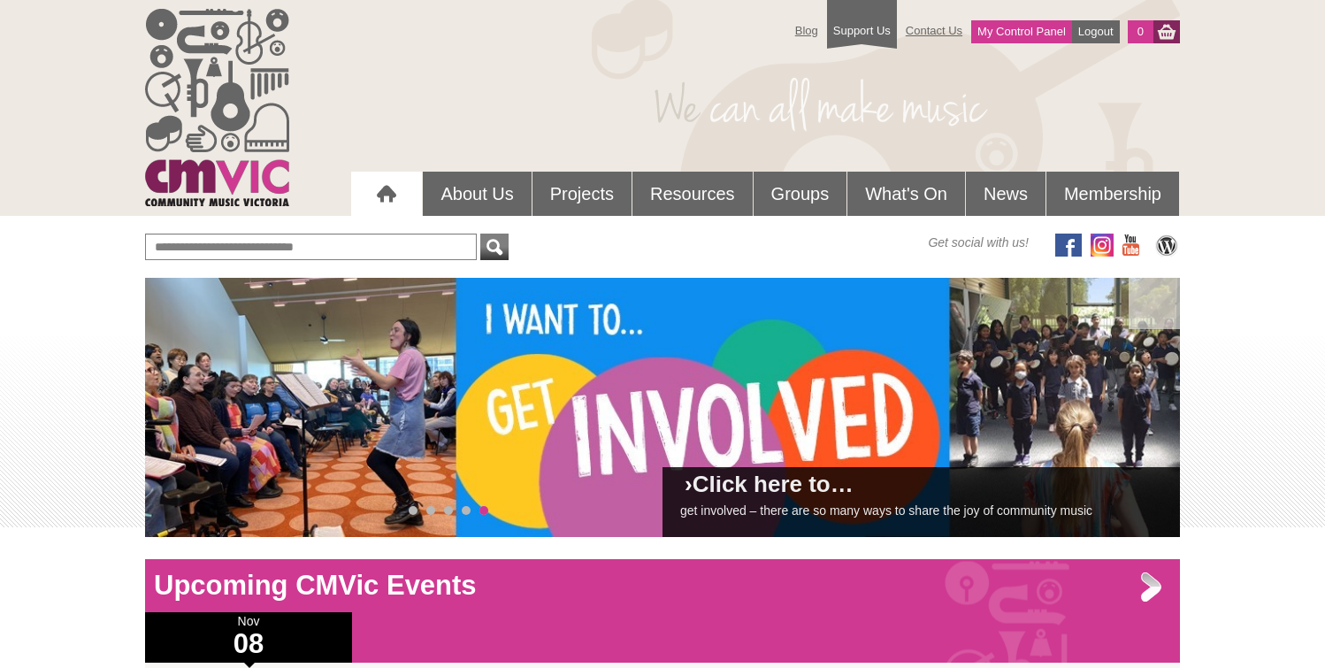  What do you see at coordinates (934, 30) in the screenshot?
I see `a: Contact Us` at bounding box center [934, 30].